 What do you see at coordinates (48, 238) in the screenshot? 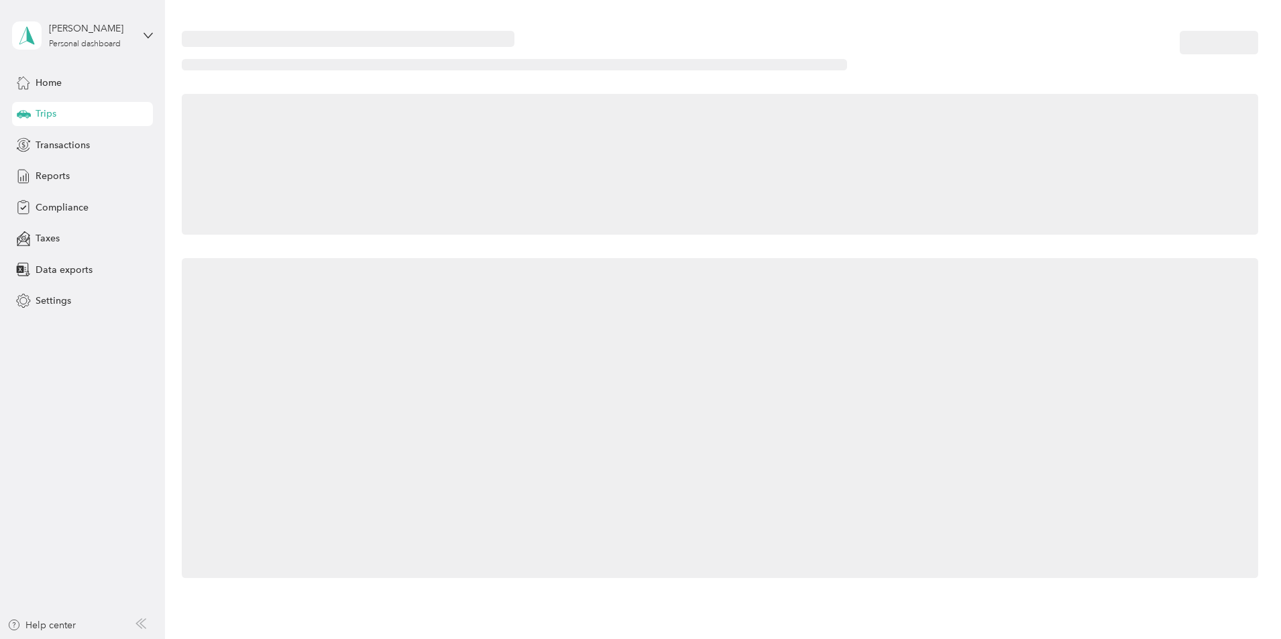
I see `span: Taxes` at bounding box center [48, 238].